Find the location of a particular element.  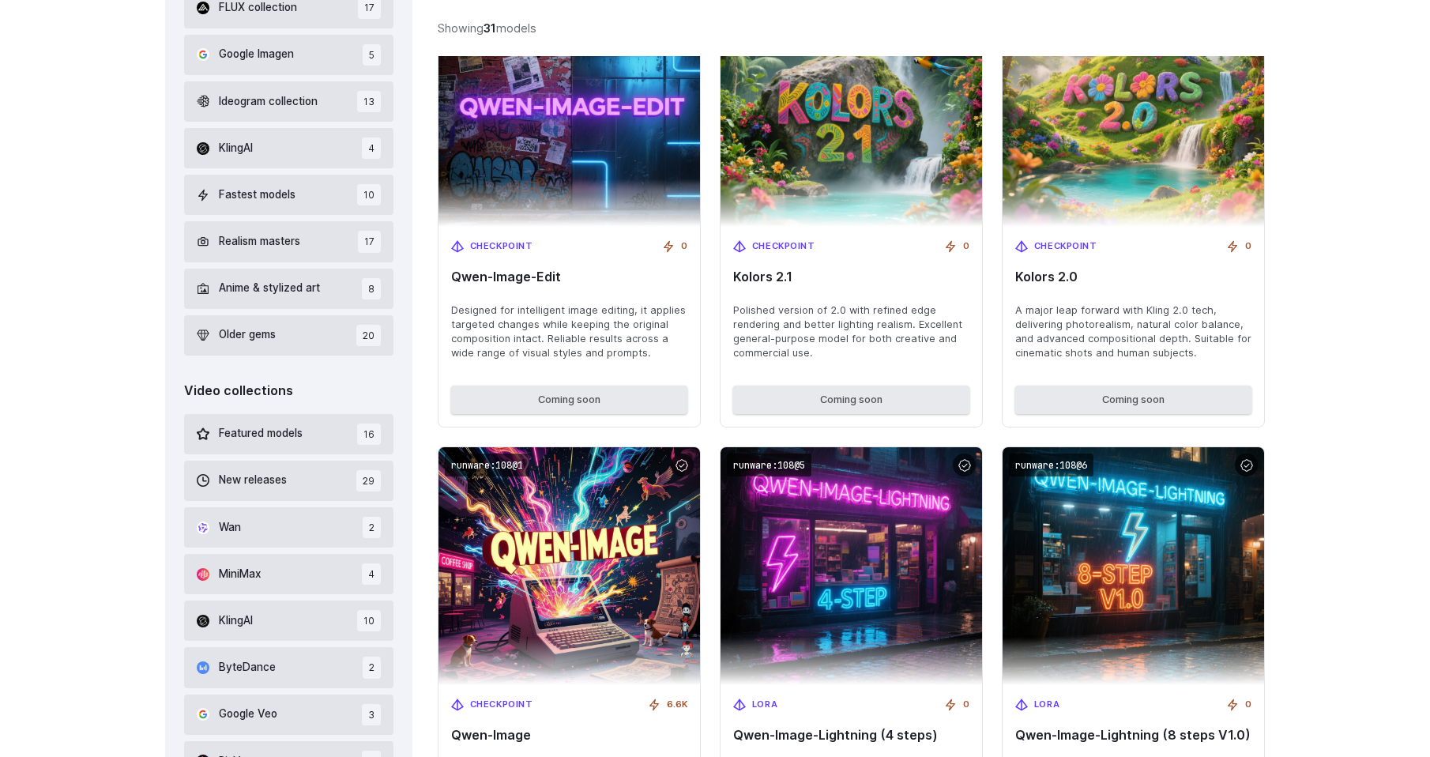

button: Featured models 16 is located at coordinates (288, 434).